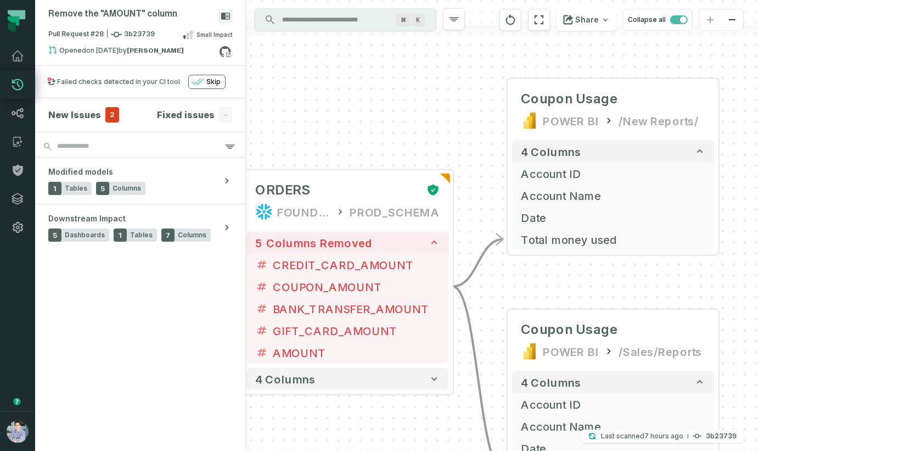  What do you see at coordinates (102, 50) in the screenshot?
I see `relative-time: Mar 10, 2025, 9:00 PM GMT` at bounding box center [102, 50].